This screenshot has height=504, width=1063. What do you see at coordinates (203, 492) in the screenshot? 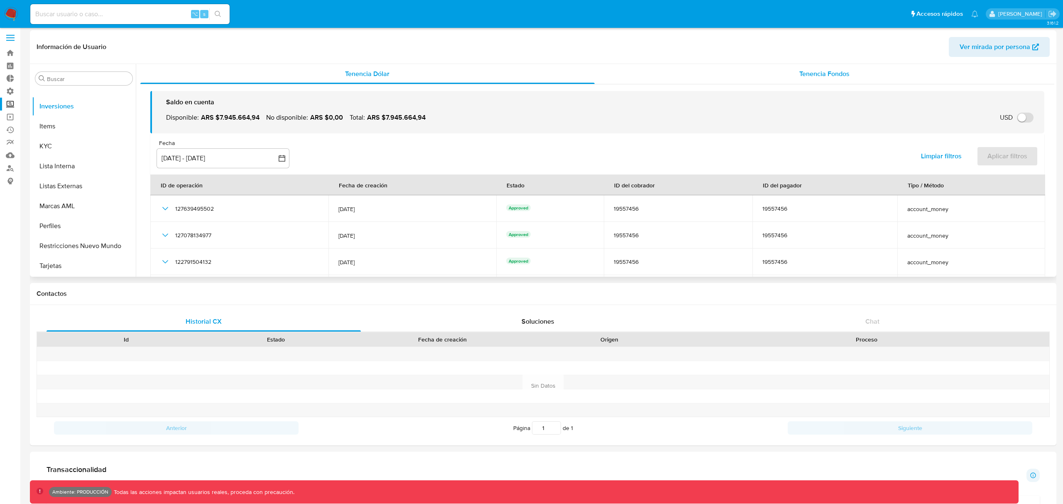
I see `p: Todas las acciones impactan usuarios reales, proceda con precaución.` at bounding box center [203, 492].